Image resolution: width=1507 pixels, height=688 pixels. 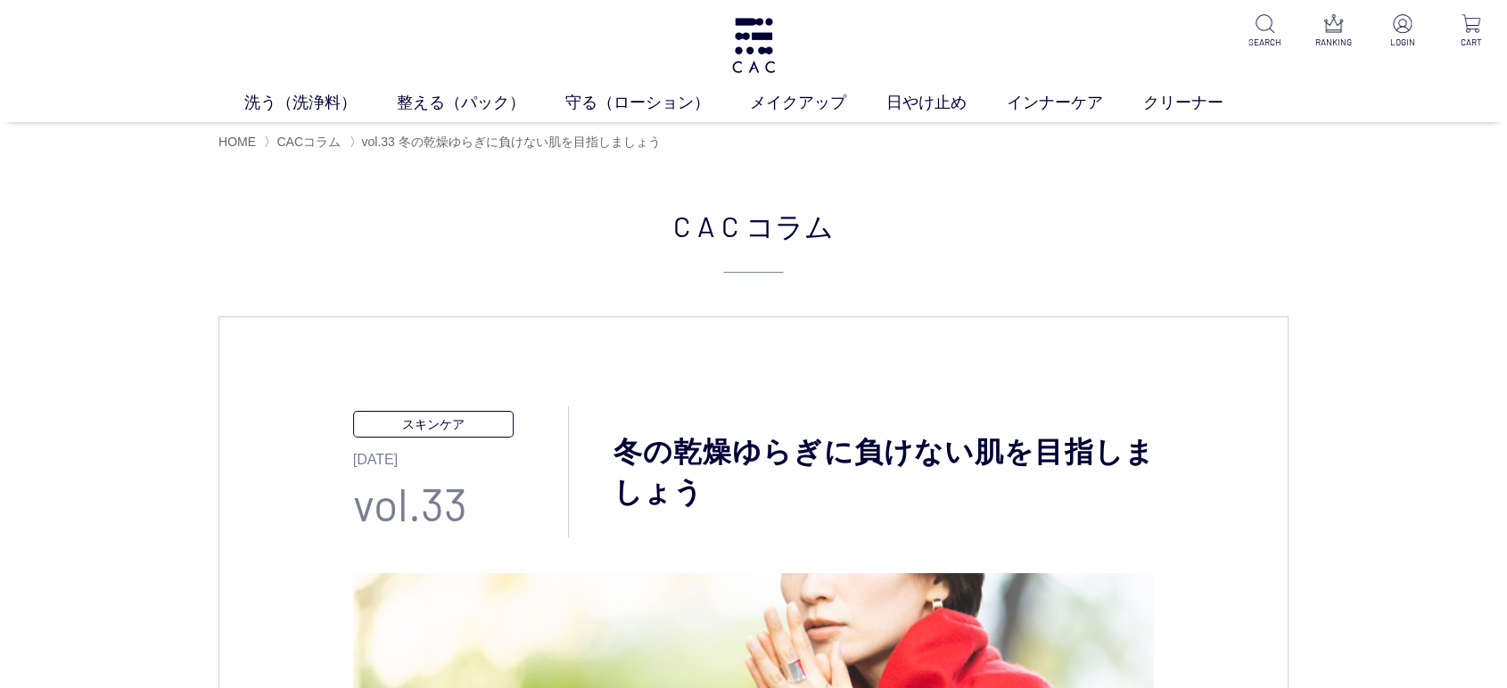 I want to click on p: SEARCH, so click(x=1264, y=42).